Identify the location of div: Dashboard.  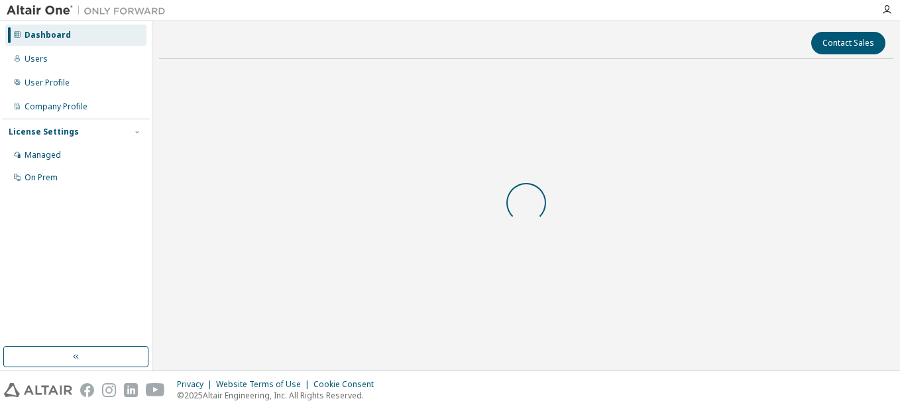
(48, 35).